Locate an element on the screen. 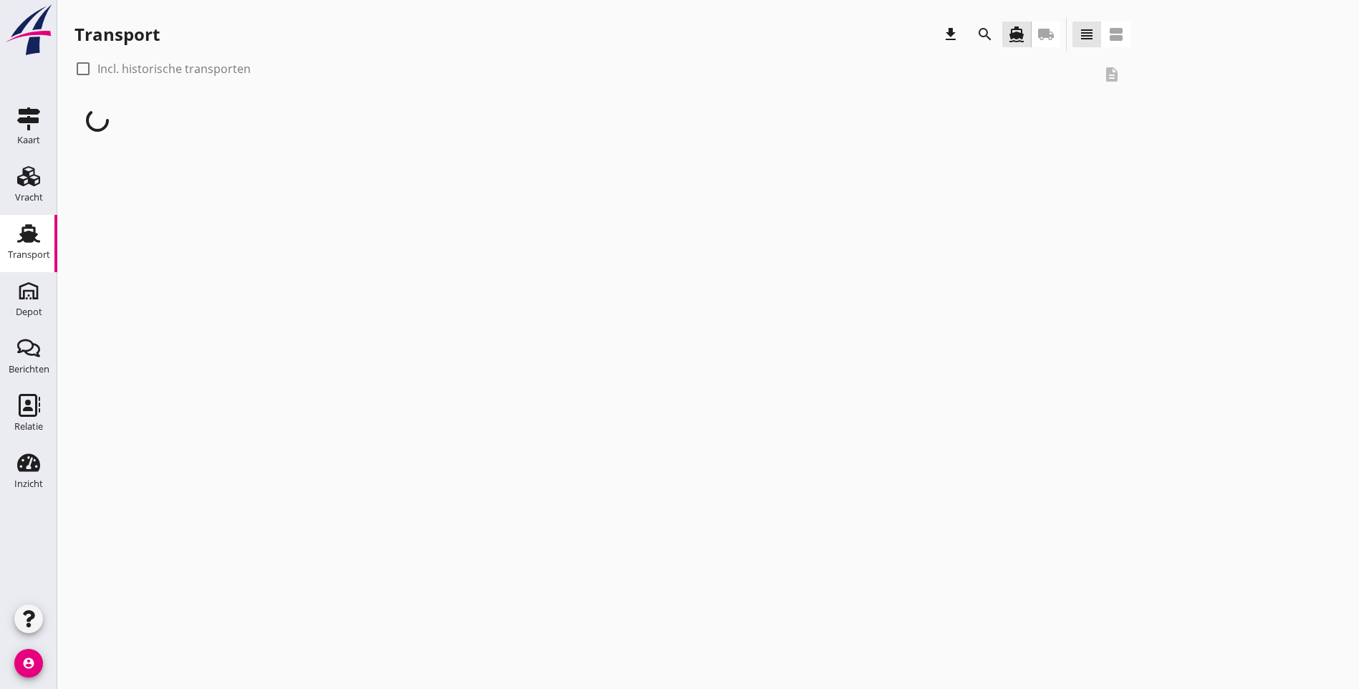  div: Depot is located at coordinates (29, 312).